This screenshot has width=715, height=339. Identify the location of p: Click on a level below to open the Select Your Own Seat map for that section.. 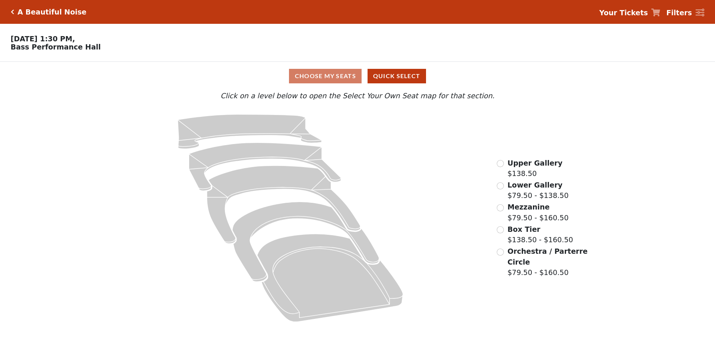
(358, 96).